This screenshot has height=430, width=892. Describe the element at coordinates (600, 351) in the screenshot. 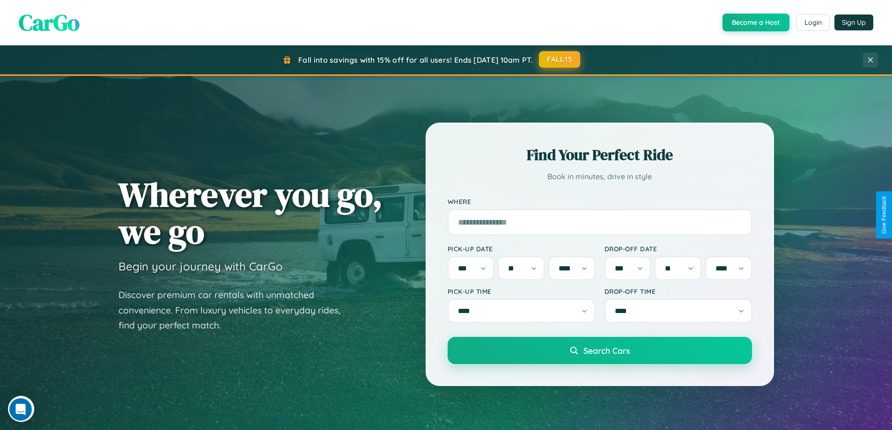

I see `button: Search Cars` at that location.